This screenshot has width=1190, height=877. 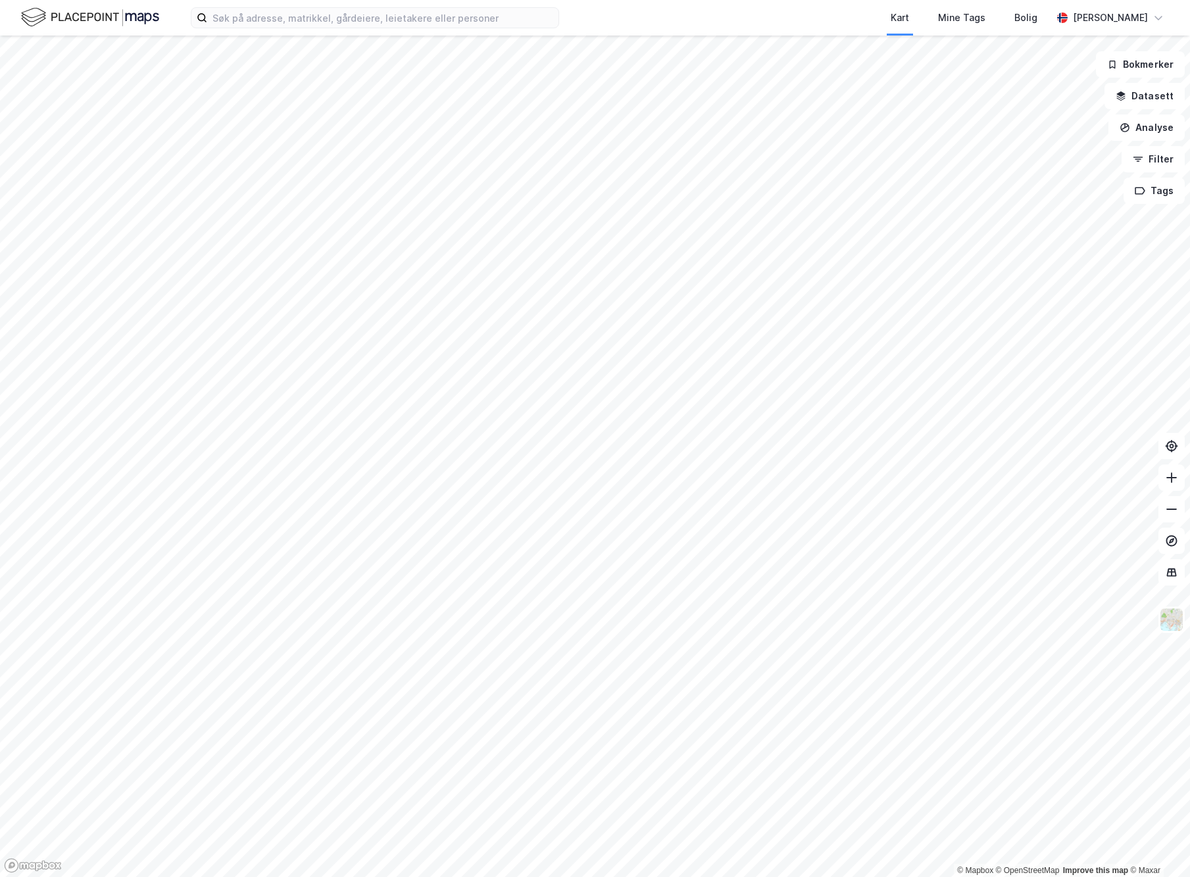 What do you see at coordinates (961, 18) in the screenshot?
I see `div: Mine Tags` at bounding box center [961, 18].